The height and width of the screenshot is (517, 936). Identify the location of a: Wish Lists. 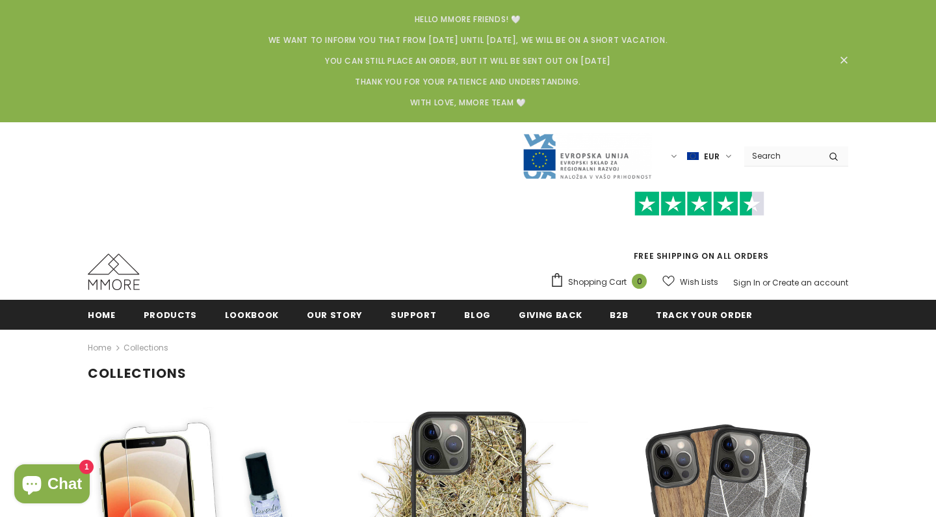
(690, 281).